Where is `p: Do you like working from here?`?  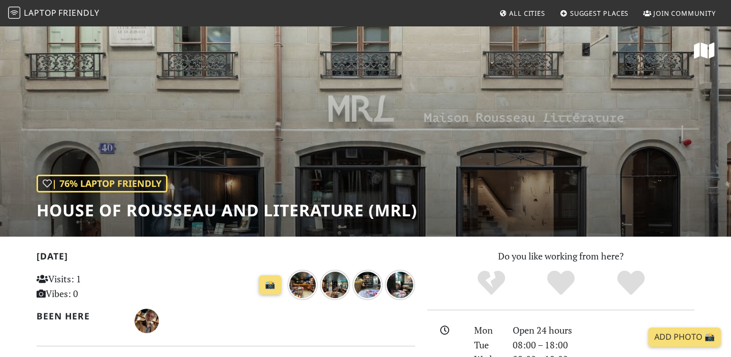
p: Do you like working from here? is located at coordinates (561, 256).